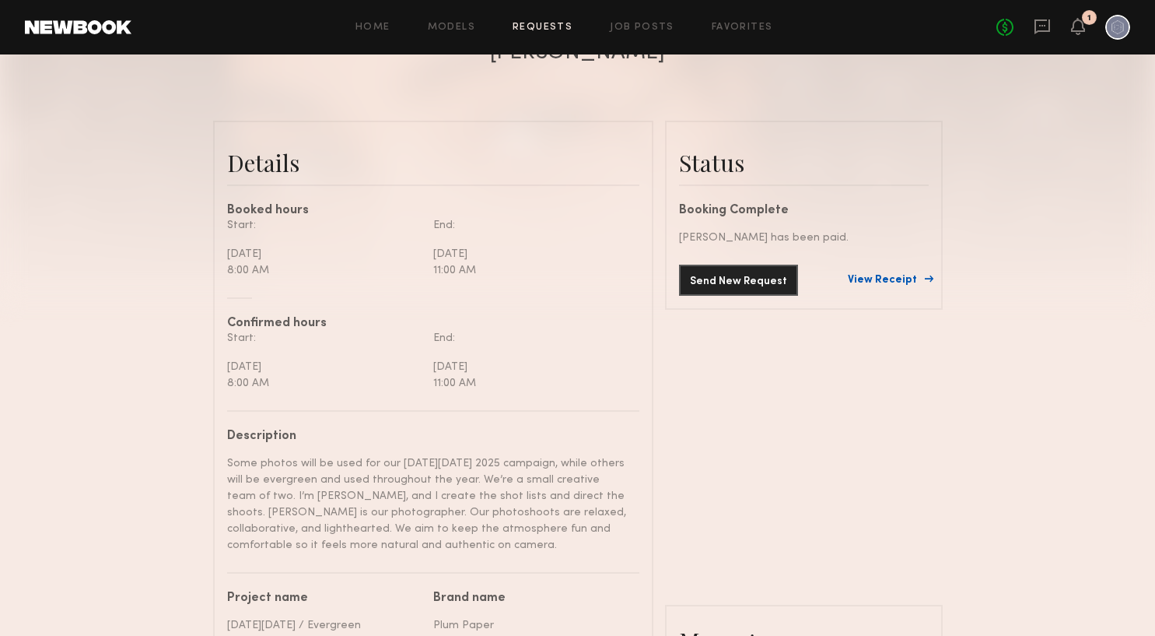 The width and height of the screenshot is (1155, 636). What do you see at coordinates (433, 163) in the screenshot?
I see `div: Details` at bounding box center [433, 163].